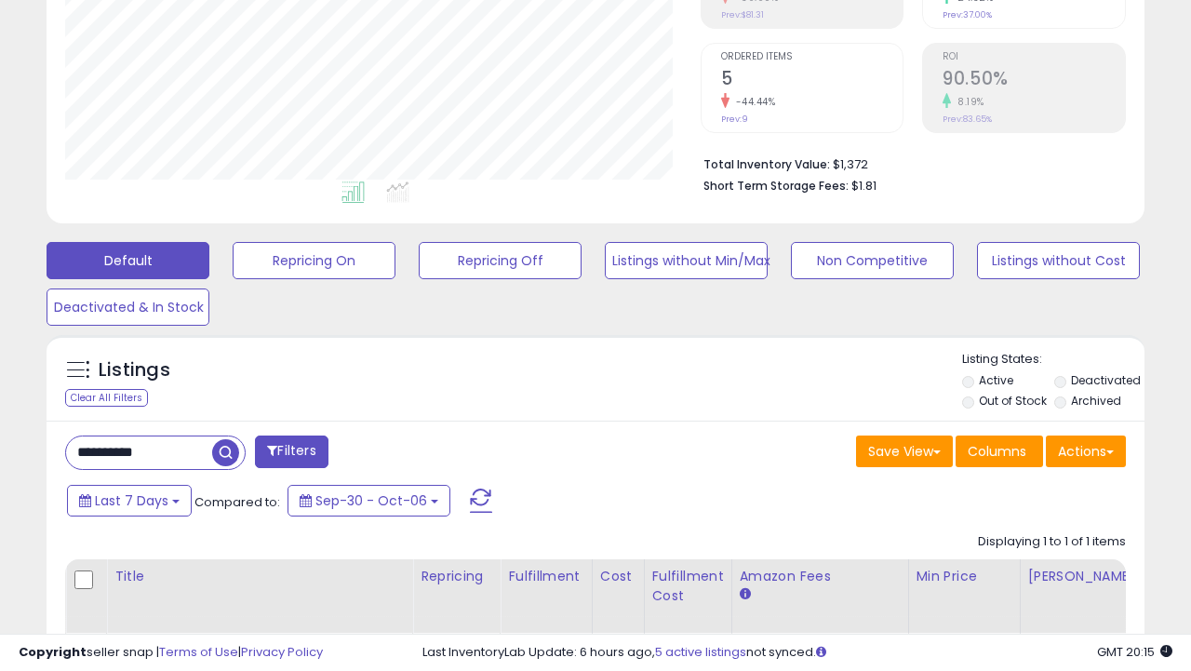 The height and width of the screenshot is (671, 1191). I want to click on button: Actions, so click(1086, 451).